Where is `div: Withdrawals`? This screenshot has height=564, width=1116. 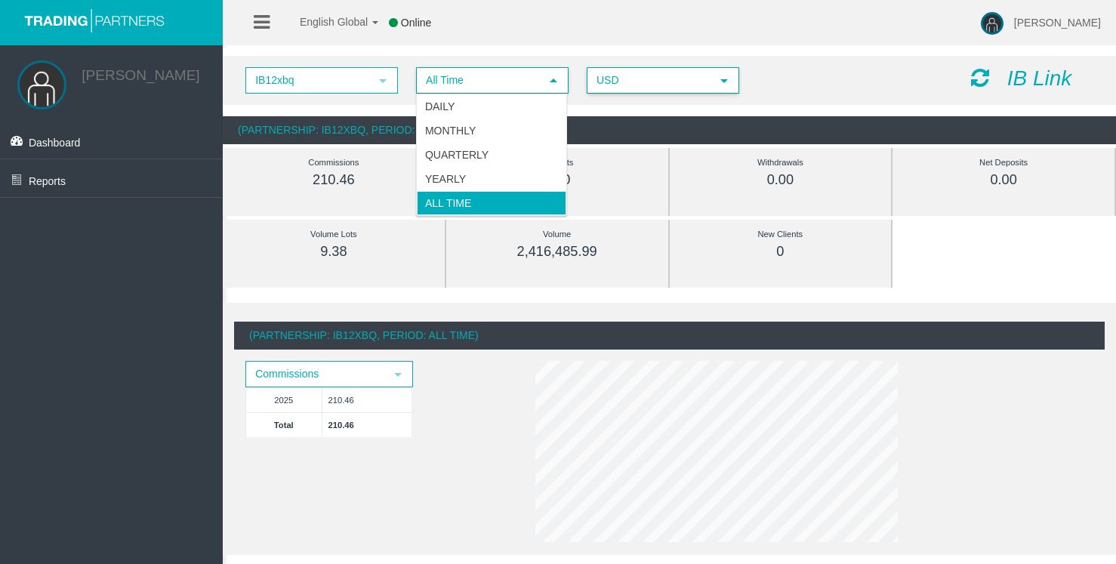
div: Withdrawals is located at coordinates (781, 162).